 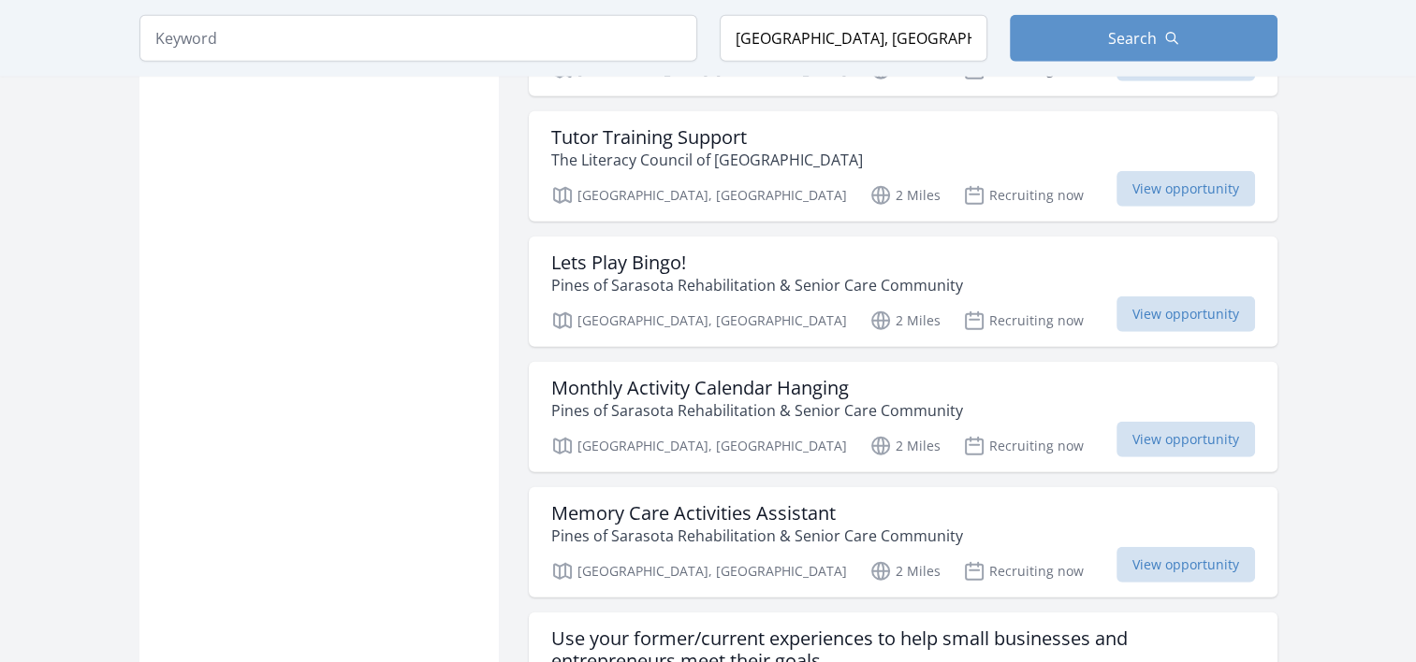 What do you see at coordinates (1143, 38) in the screenshot?
I see `button: Search` at bounding box center [1143, 38].